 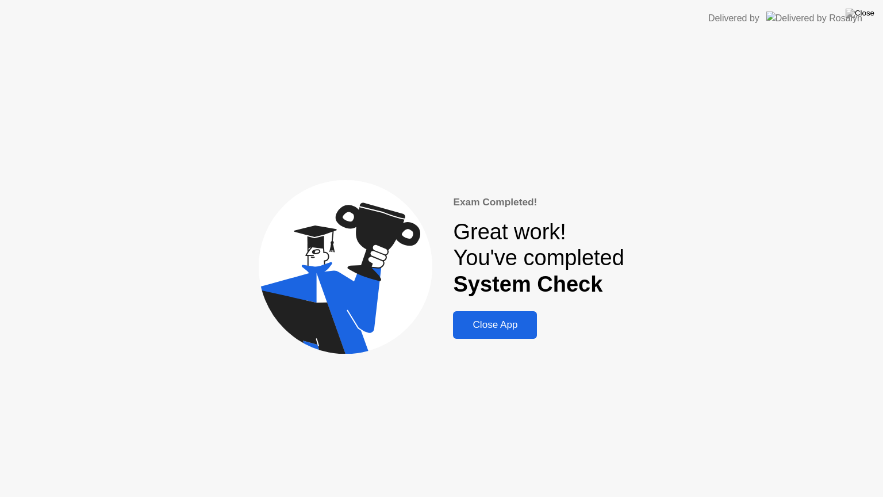 I want to click on b: System Check, so click(x=528, y=284).